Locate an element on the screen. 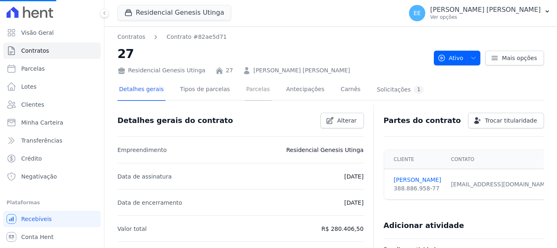 Image resolution: width=557 pixels, height=248 pixels. div: Solicitações is located at coordinates (400, 89).